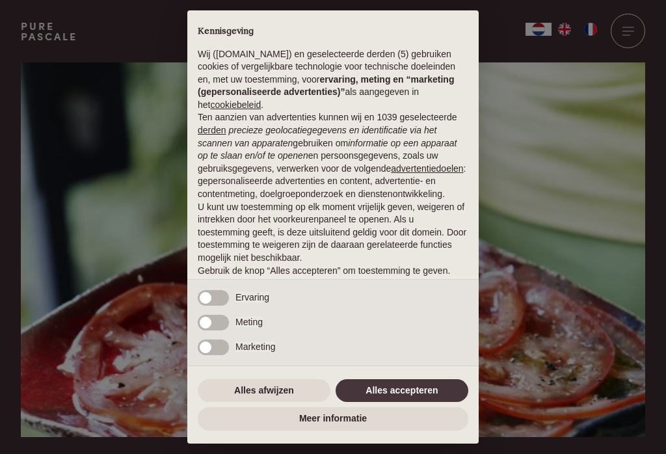  Describe the element at coordinates (426, 169) in the screenshot. I see `button: advertentiedoelen` at that location.